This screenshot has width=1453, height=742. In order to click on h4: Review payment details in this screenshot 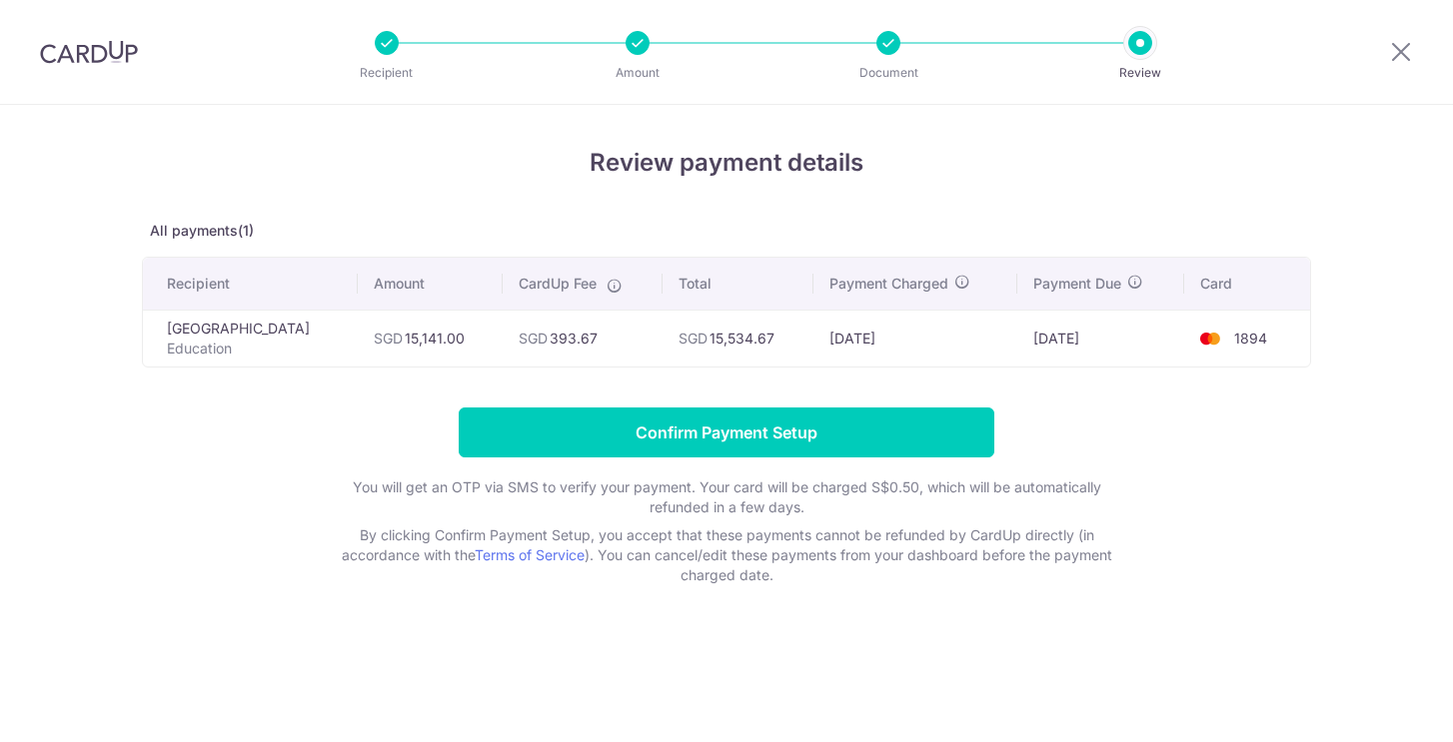, I will do `click(726, 163)`.